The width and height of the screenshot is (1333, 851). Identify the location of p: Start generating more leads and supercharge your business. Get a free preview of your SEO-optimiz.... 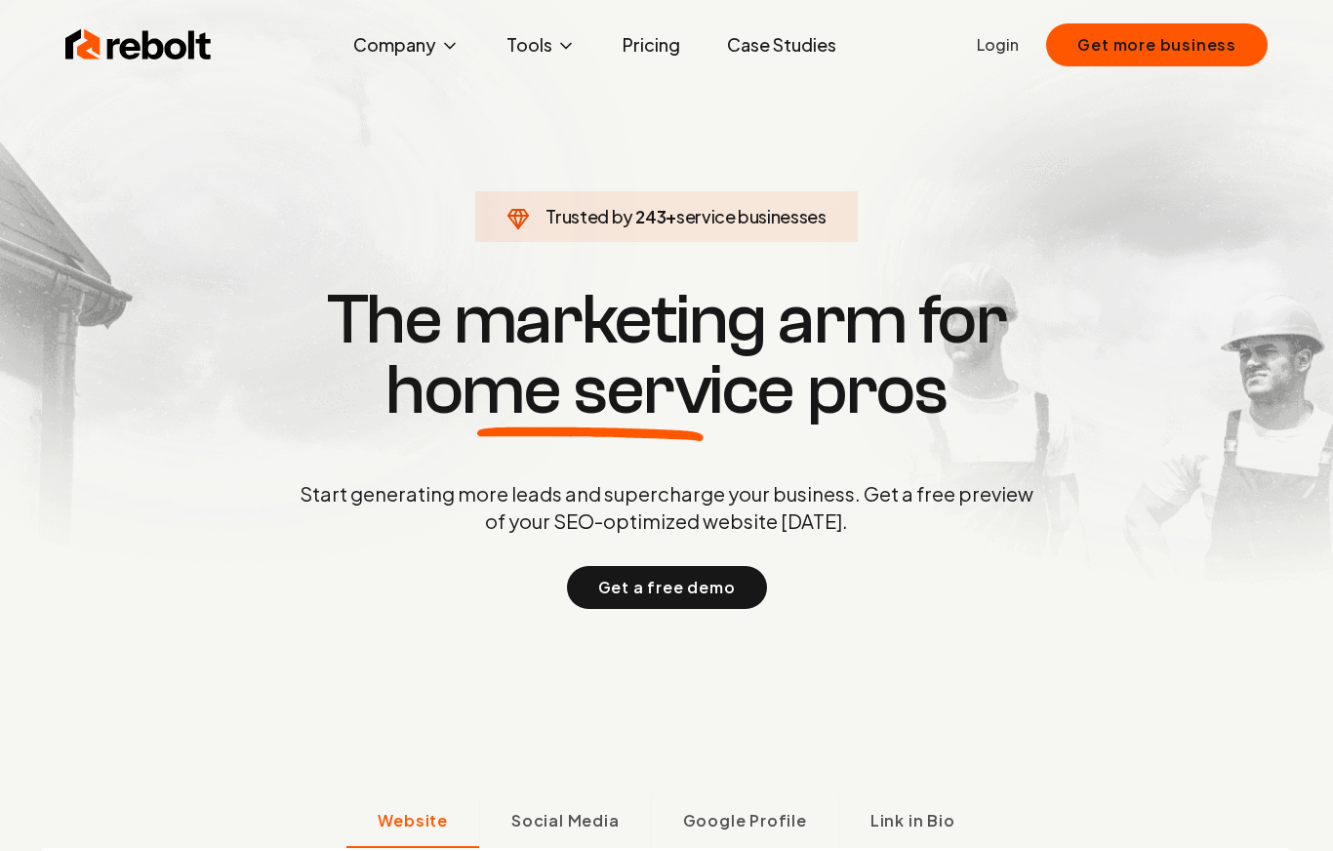
(666, 507).